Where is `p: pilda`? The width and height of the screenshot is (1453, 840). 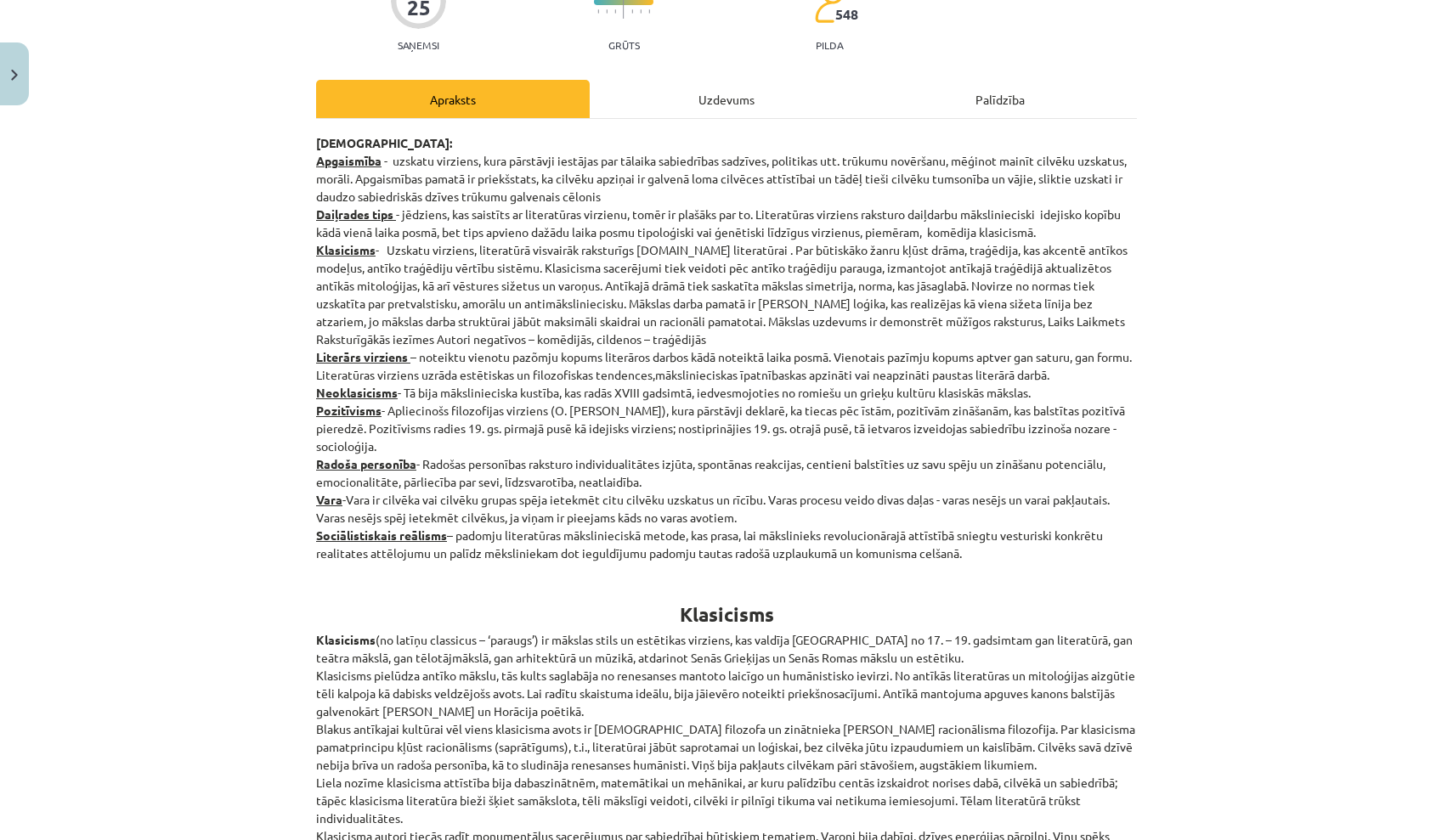 p: pilda is located at coordinates (829, 45).